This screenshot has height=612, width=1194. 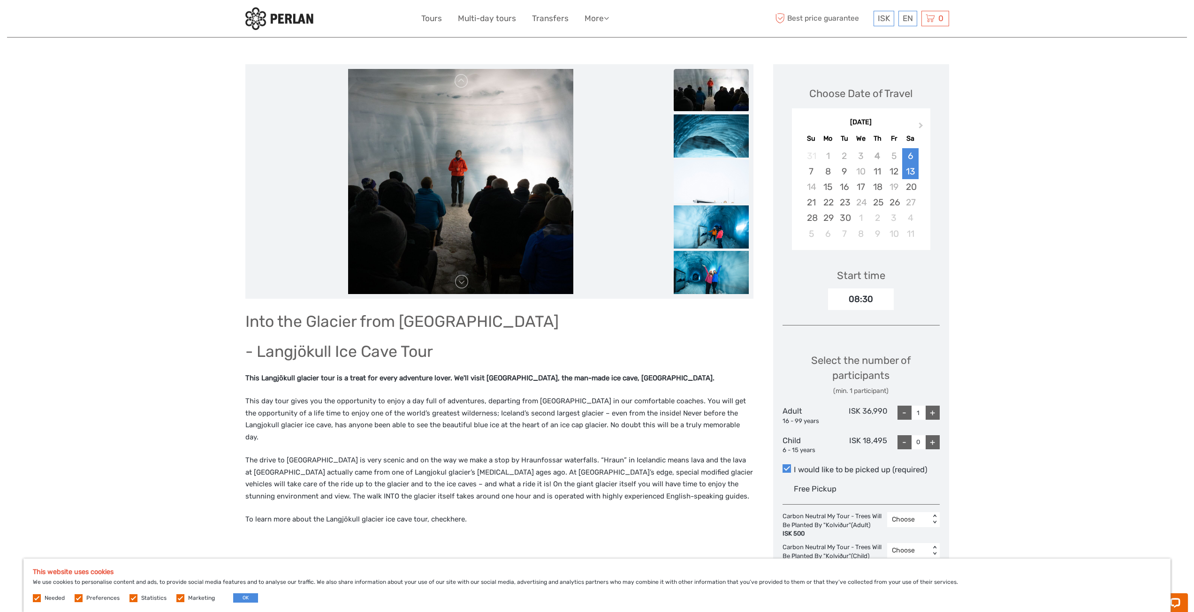 I want to click on div: Choose Wednesday, September 17th, 2025, so click(x=860, y=187).